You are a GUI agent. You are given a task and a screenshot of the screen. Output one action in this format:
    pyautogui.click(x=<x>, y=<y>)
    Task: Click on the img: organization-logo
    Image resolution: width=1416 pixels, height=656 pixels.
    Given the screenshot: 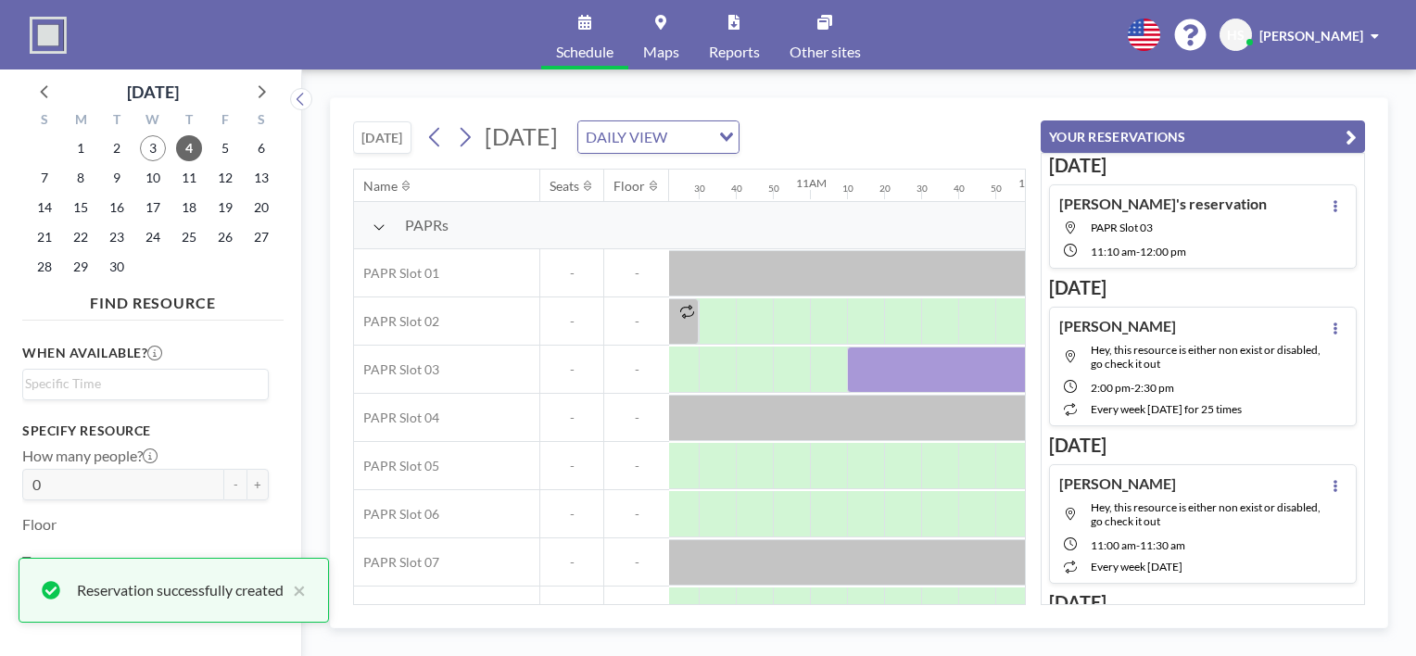 What is the action you would take?
    pyautogui.click(x=48, y=35)
    